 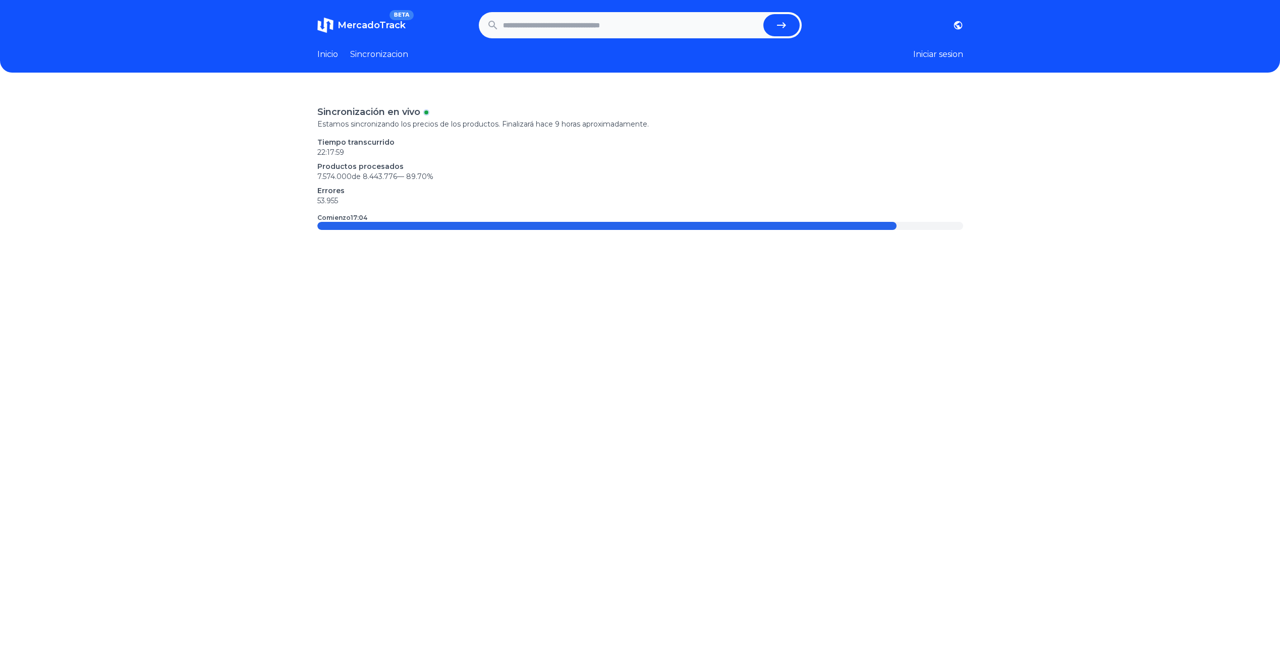 I want to click on p: 7.574.000 de 8.443.776 —, so click(x=640, y=177).